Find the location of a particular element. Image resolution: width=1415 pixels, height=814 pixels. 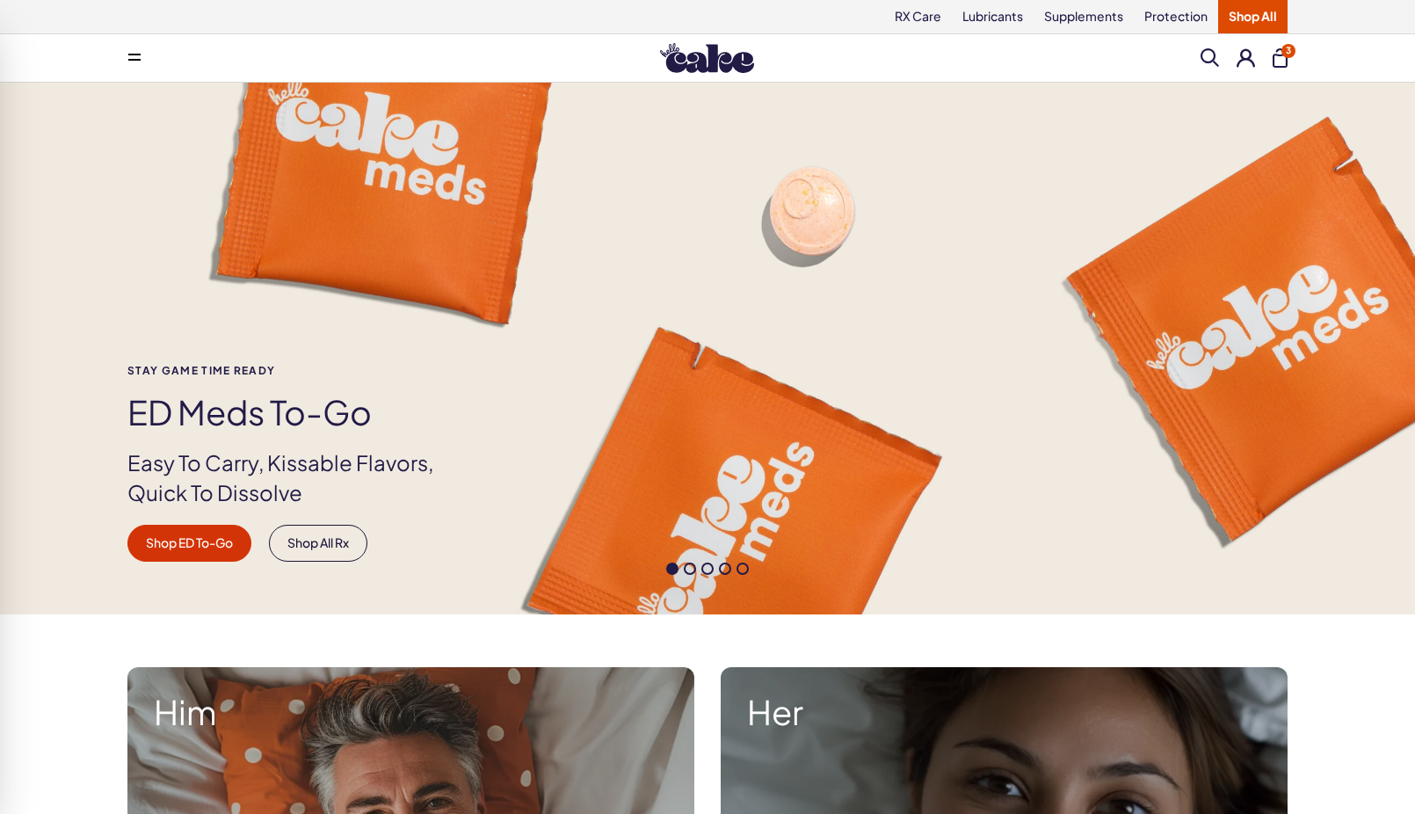

p: Easy To Carry, Kissable Flavors, Quick To Dissolve is located at coordinates (295, 477).